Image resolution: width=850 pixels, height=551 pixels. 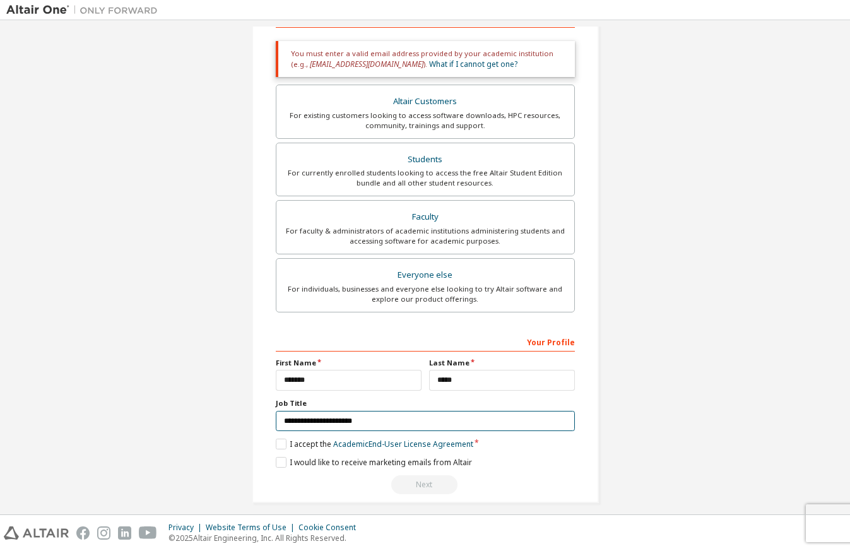 What do you see at coordinates (425, 102) in the screenshot?
I see `div: Altair Customers` at bounding box center [425, 102].